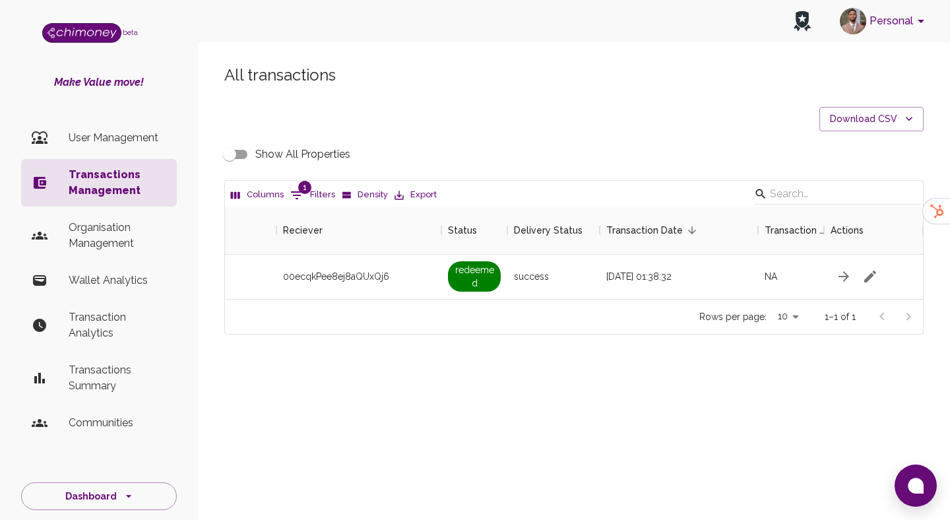 The height and width of the screenshot is (520, 950). Describe the element at coordinates (916, 485) in the screenshot. I see `button: Open chat window` at that location.